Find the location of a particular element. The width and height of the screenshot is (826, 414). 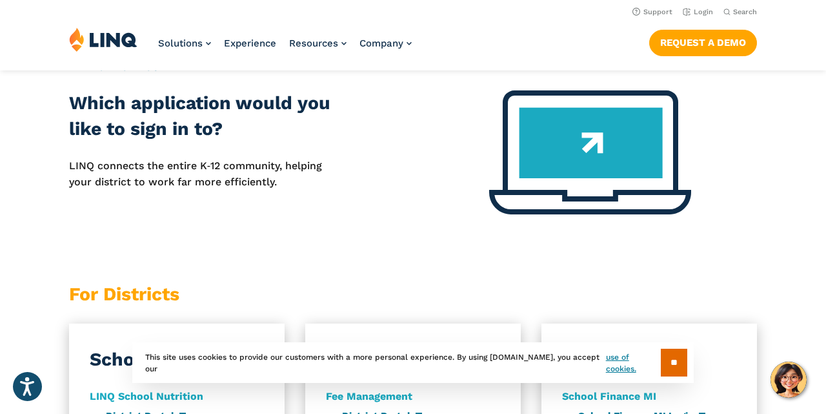

span: Resources is located at coordinates (314, 43).